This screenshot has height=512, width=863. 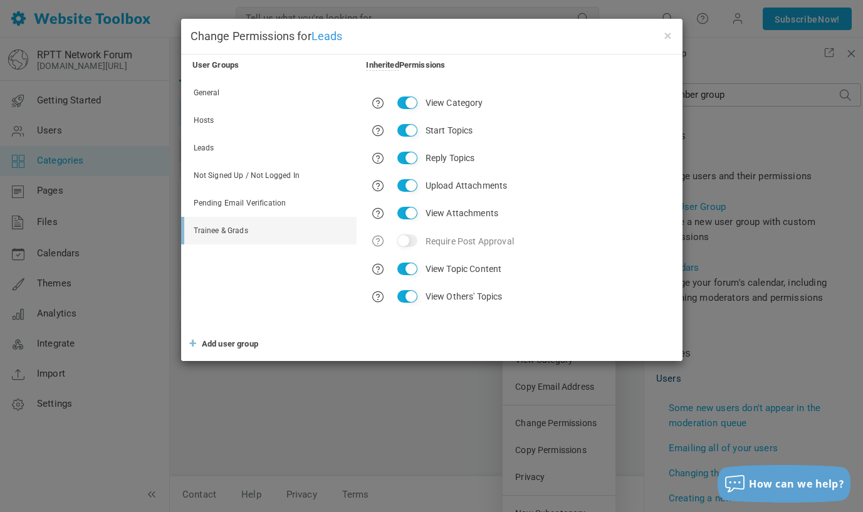 What do you see at coordinates (270, 231) in the screenshot?
I see `a: Trainee & Grads` at bounding box center [270, 231].